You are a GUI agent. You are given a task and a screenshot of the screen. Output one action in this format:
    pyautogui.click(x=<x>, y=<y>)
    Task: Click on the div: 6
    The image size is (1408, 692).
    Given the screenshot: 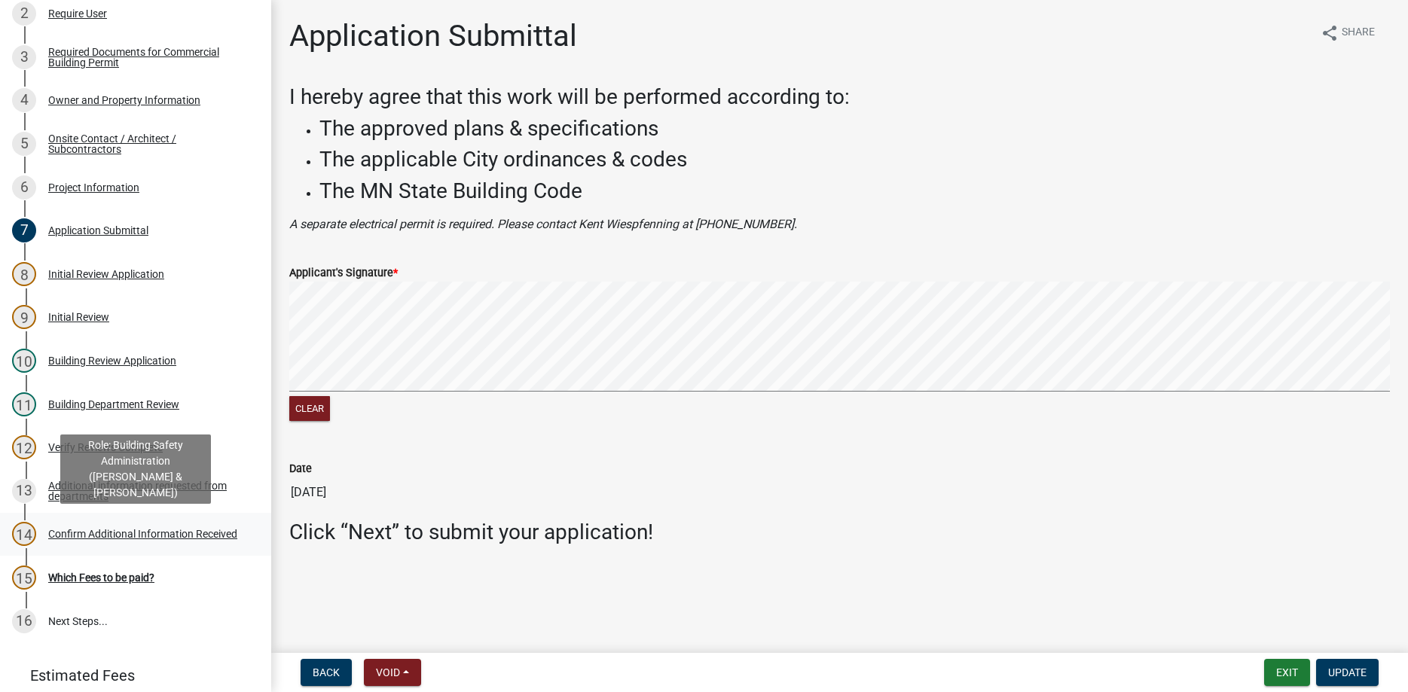 What is the action you would take?
    pyautogui.click(x=24, y=188)
    